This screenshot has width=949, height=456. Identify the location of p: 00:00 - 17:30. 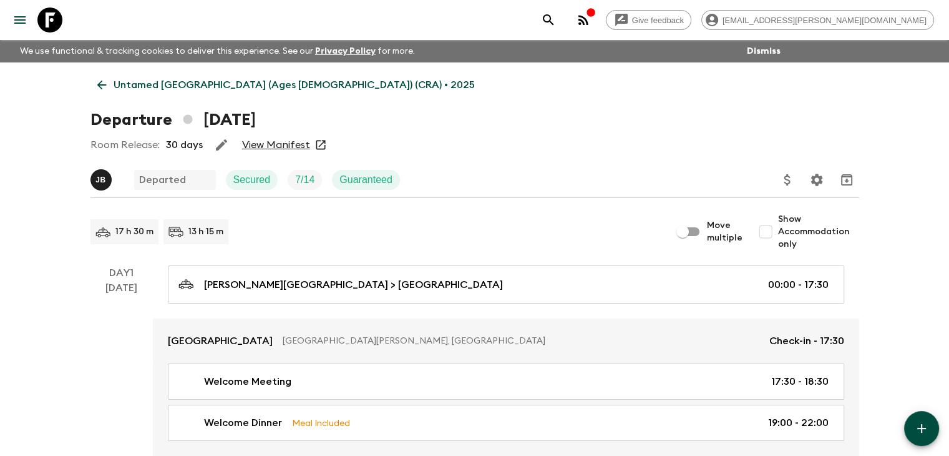
(798, 285).